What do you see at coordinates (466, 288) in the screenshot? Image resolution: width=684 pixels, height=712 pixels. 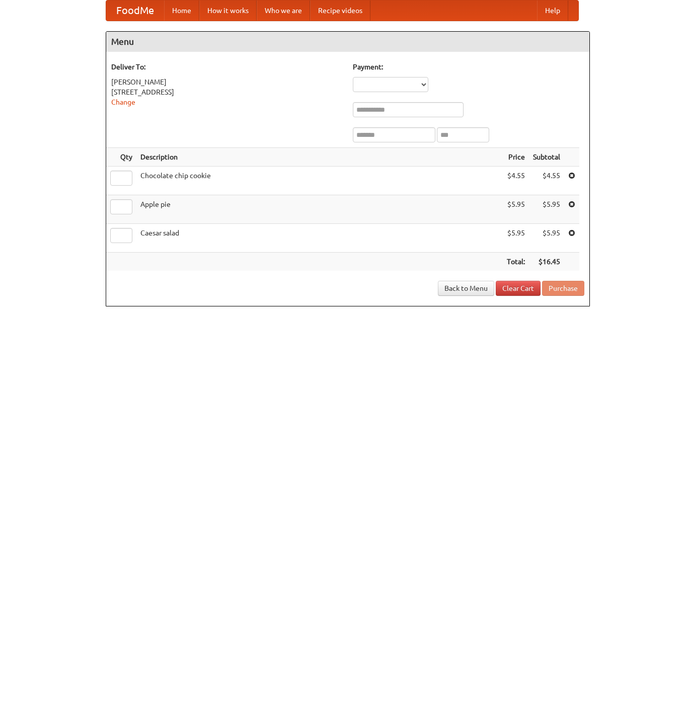 I see `a: Back to Menu` at bounding box center [466, 288].